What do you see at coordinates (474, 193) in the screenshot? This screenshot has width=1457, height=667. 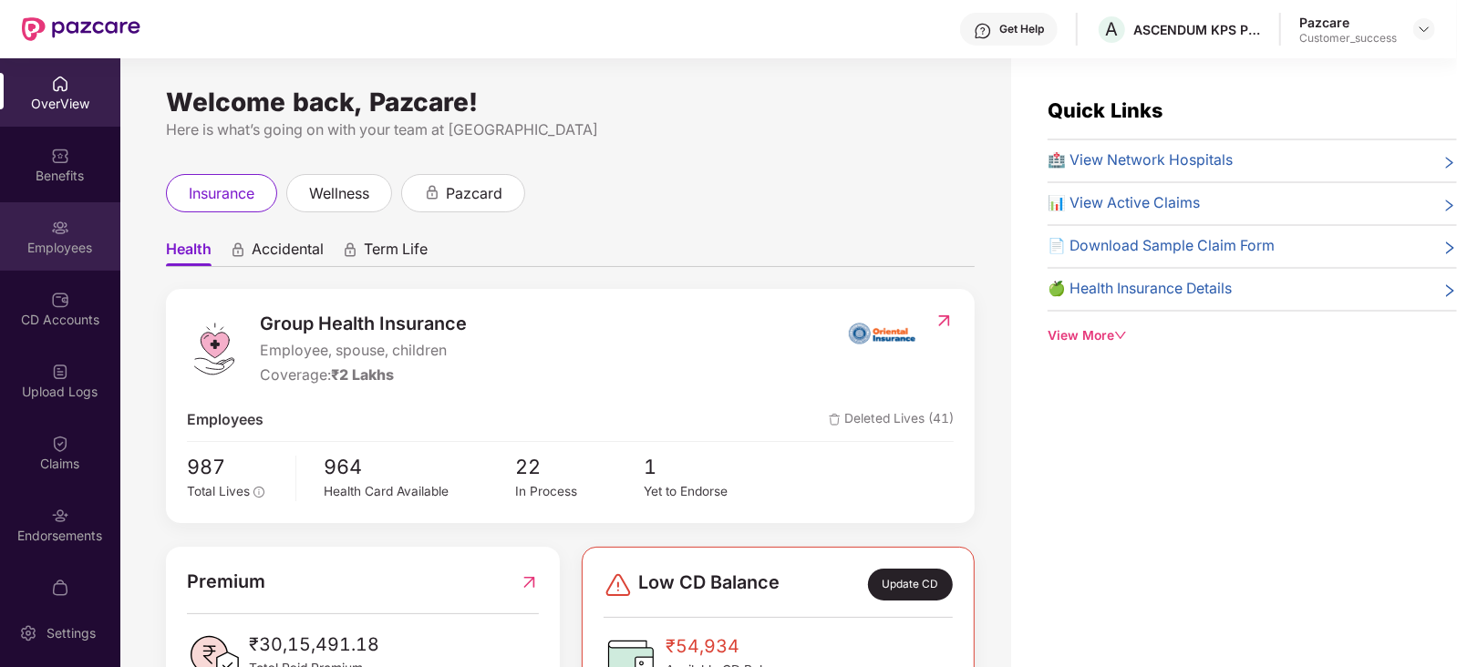 I see `span: pazcard` at bounding box center [474, 193].